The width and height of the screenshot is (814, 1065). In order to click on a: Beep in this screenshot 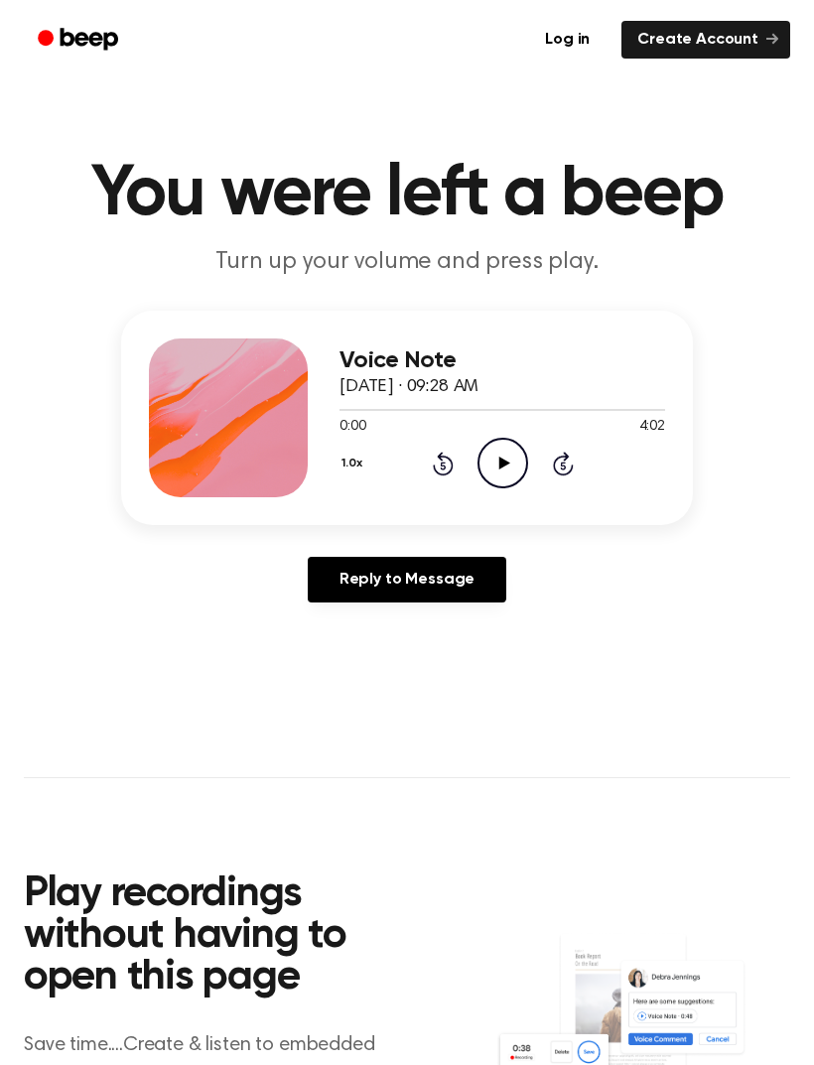, I will do `click(79, 40)`.